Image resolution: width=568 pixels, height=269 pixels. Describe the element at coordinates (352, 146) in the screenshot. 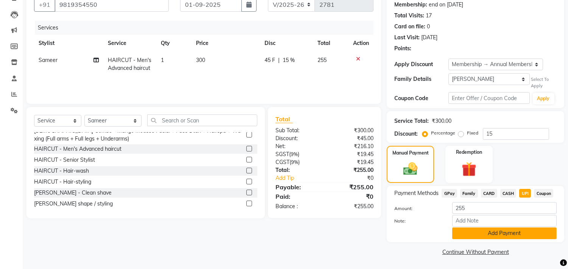

I see `div: ₹216.10` at that location.